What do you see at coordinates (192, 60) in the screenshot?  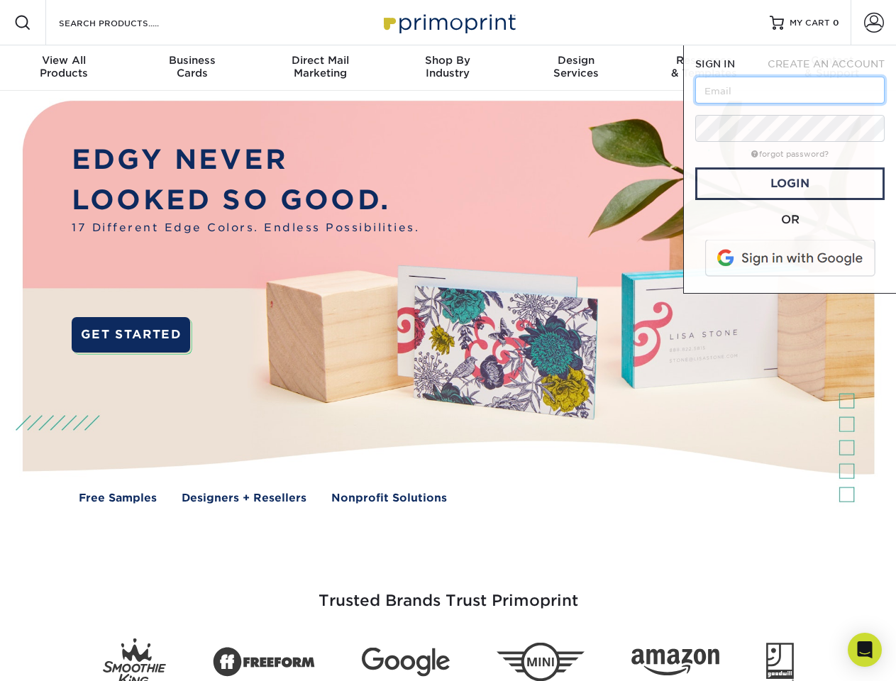 I see `span: Business` at bounding box center [192, 60].